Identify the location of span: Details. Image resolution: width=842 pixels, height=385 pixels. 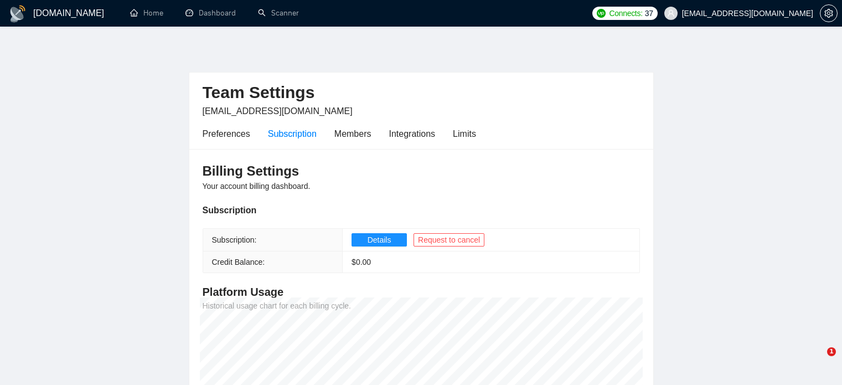
(379, 240).